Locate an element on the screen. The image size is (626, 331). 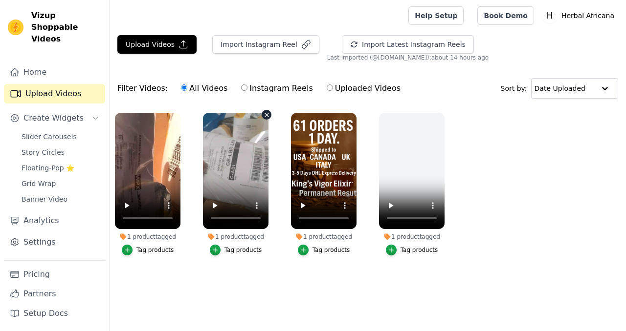
a: Grid Wrap is located at coordinates (60, 184).